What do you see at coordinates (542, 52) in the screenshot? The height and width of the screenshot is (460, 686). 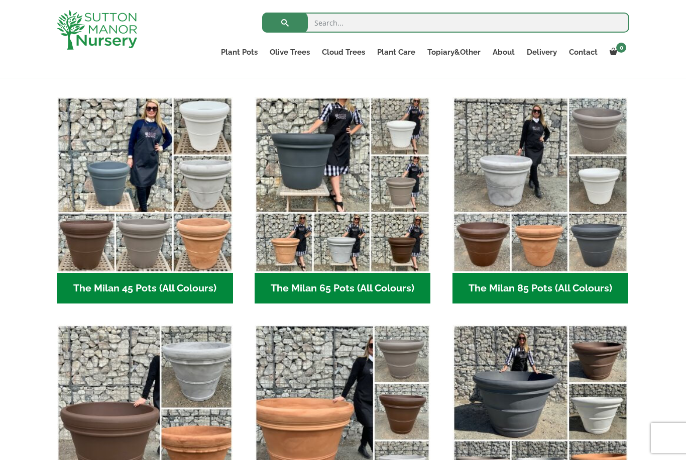 I see `a: Delivery` at bounding box center [542, 52].